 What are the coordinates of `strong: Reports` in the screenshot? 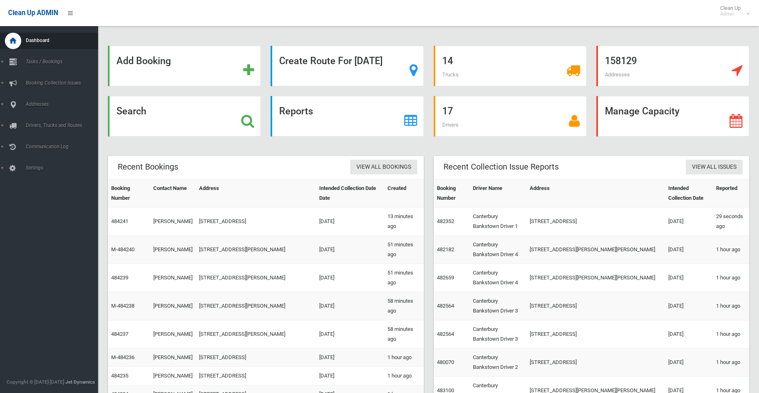 It's located at (296, 111).